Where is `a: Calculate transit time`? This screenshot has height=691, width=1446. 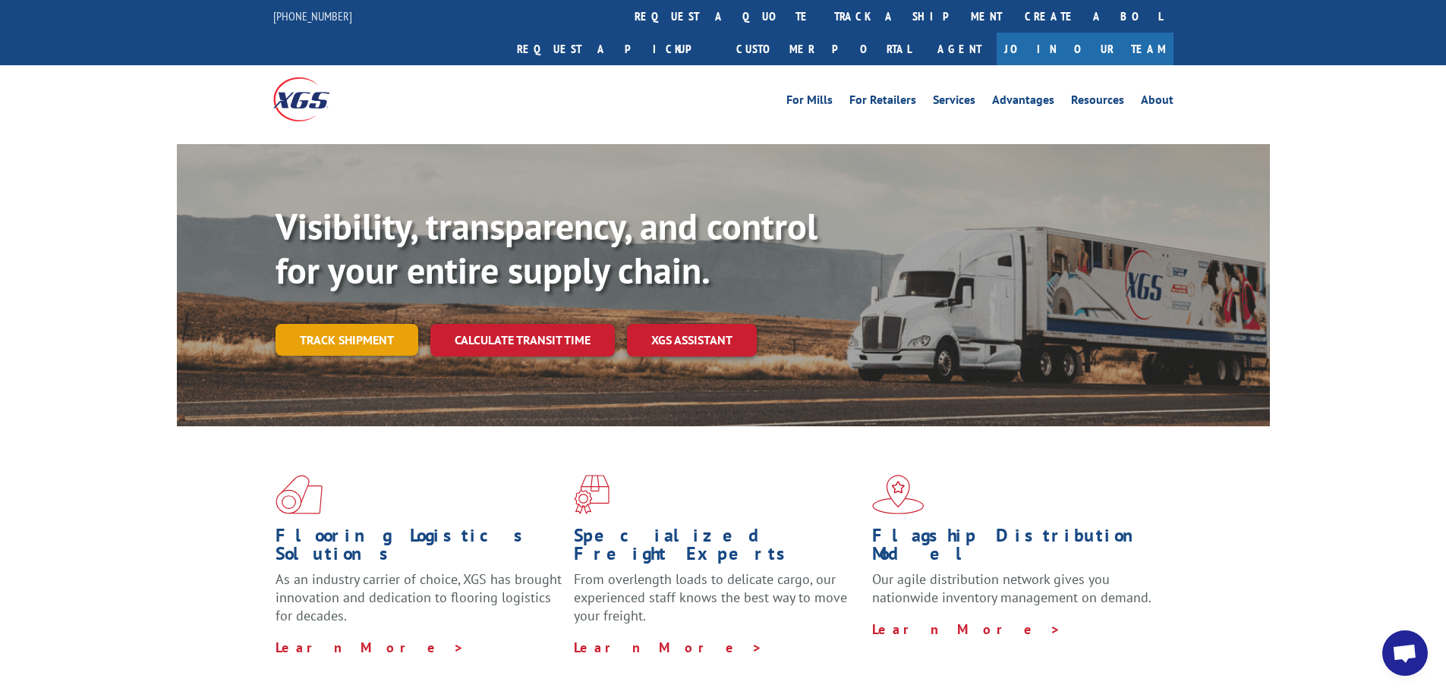
a: Calculate transit time is located at coordinates (522, 340).